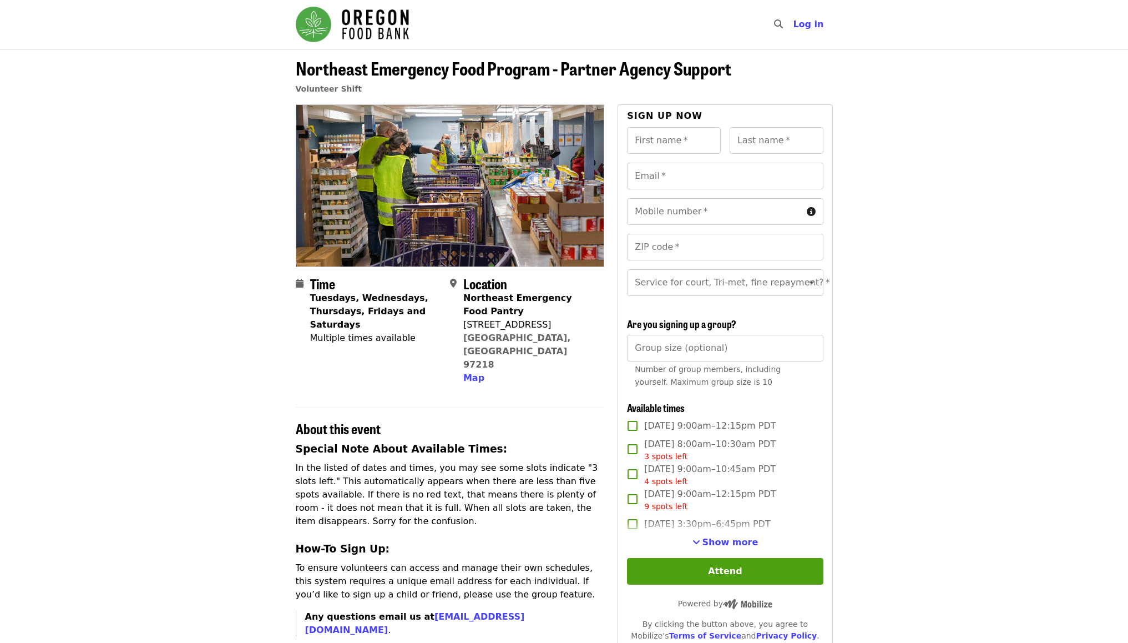 Image resolution: width=1128 pixels, height=643 pixels. Describe the element at coordinates (453, 283) in the screenshot. I see `i: map-marker-alt icon` at that location.